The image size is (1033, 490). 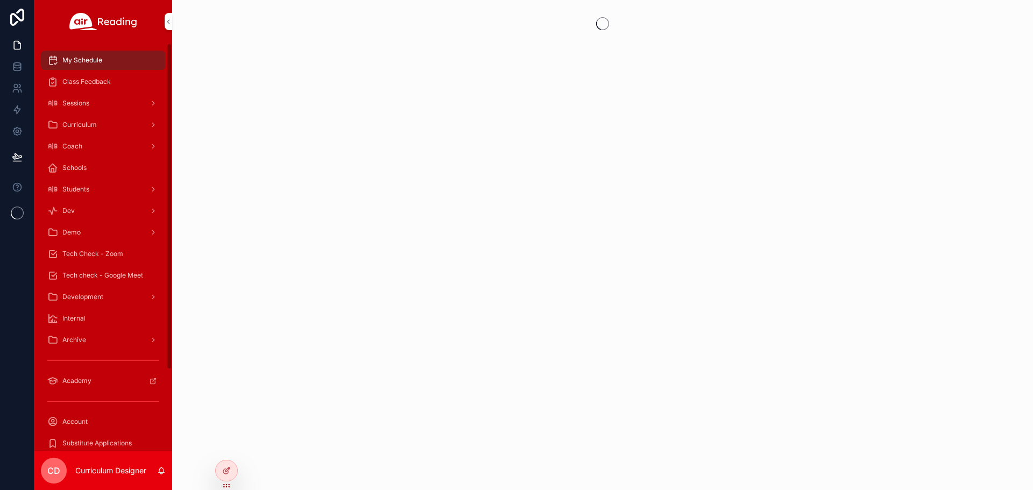 I want to click on span: CD, so click(x=54, y=471).